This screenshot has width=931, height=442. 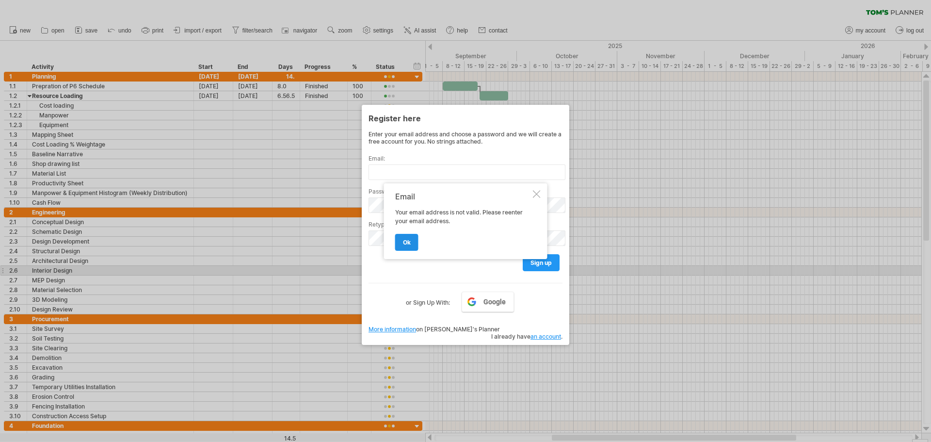 What do you see at coordinates (465, 118) in the screenshot?
I see `div: Register here` at bounding box center [465, 118].